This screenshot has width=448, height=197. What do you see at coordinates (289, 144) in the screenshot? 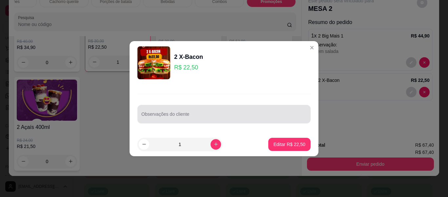
I see `p: Editar R$ 22,50` at bounding box center [289, 144].